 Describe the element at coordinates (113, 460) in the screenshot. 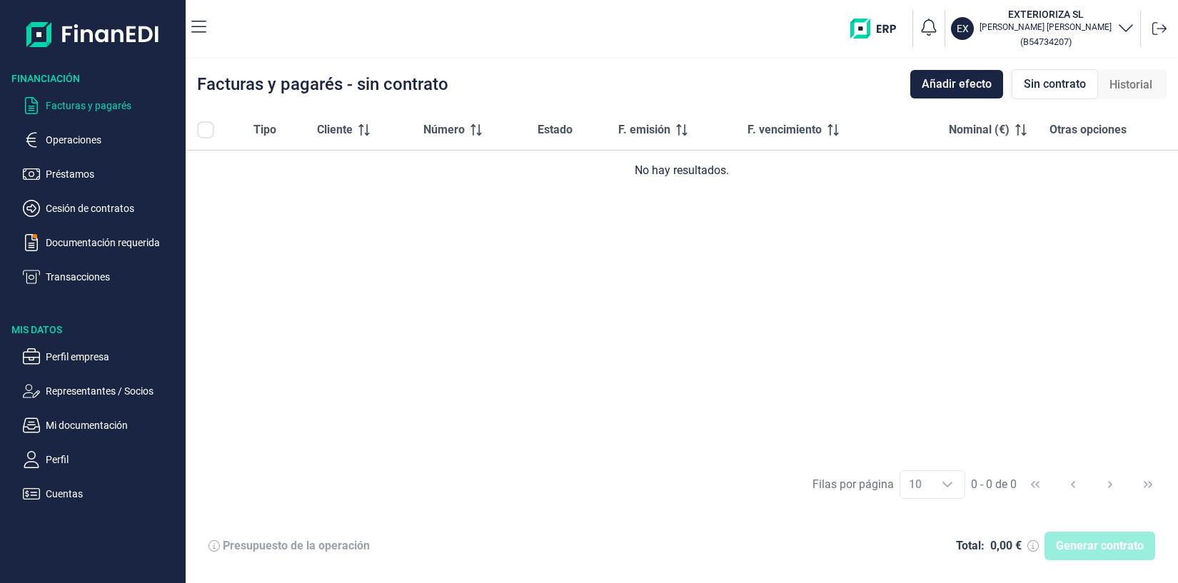

I see `p: Perfil` at that location.